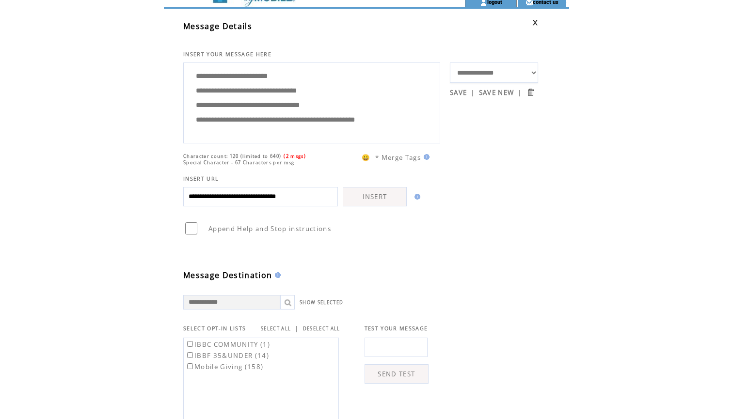 Image resolution: width=733 pixels, height=419 pixels. What do you see at coordinates (375, 197) in the screenshot?
I see `a: INSERT` at bounding box center [375, 197].